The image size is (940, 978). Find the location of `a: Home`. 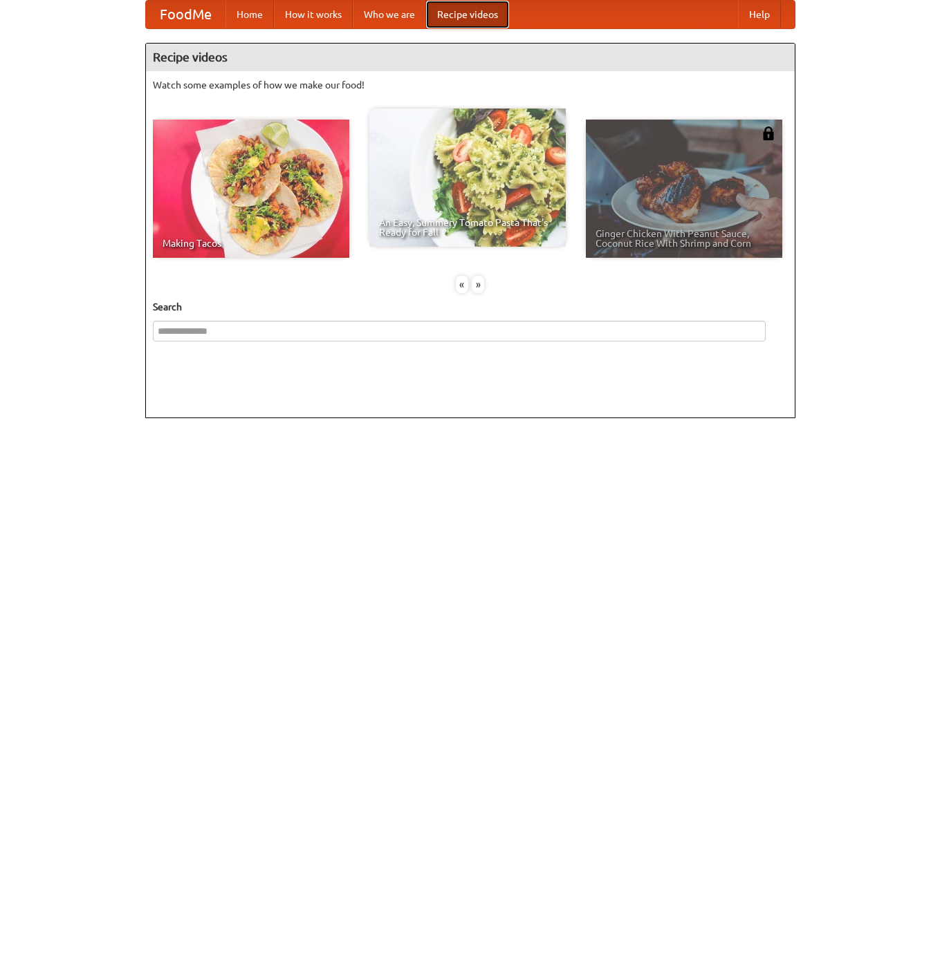

a: Home is located at coordinates (250, 15).